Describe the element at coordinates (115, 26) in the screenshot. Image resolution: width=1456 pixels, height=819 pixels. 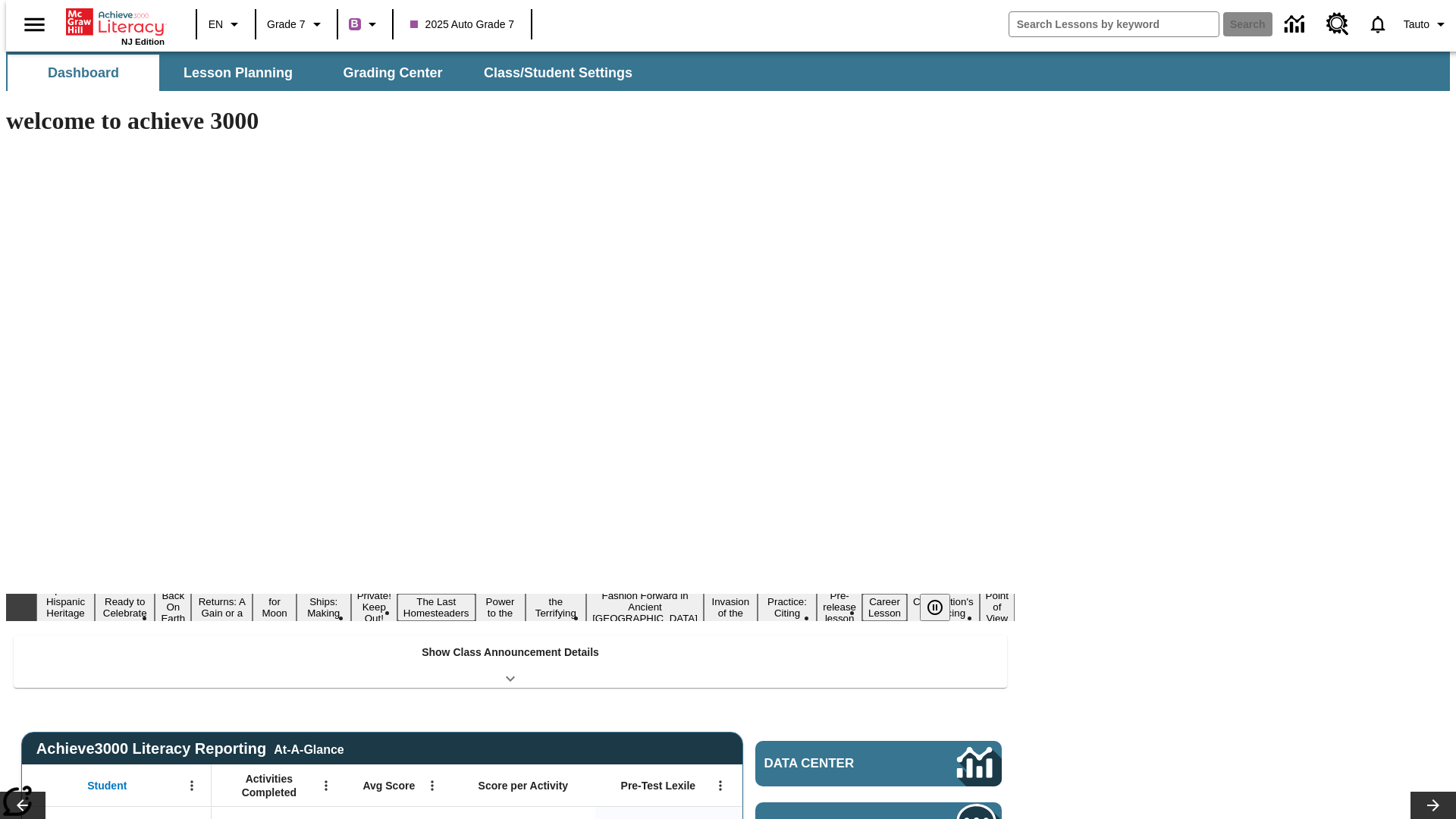
I see `div: Home` at that location.